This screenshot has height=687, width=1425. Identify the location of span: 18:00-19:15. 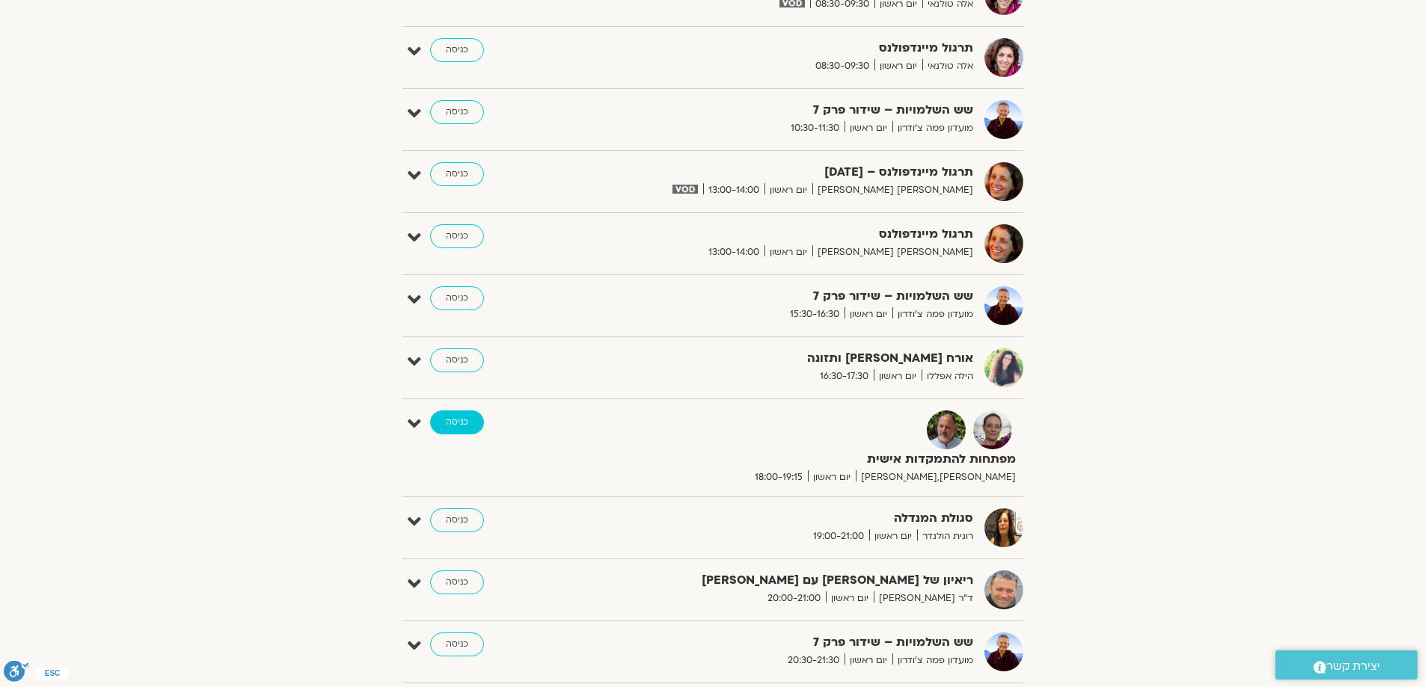
(778, 477).